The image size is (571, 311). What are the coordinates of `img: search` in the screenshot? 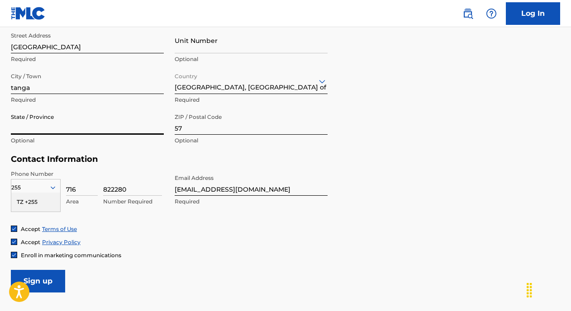 It's located at (468, 14).